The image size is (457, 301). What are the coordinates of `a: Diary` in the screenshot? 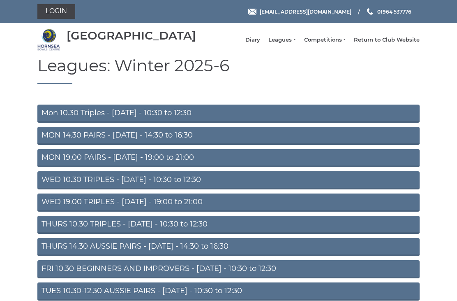 It's located at (253, 40).